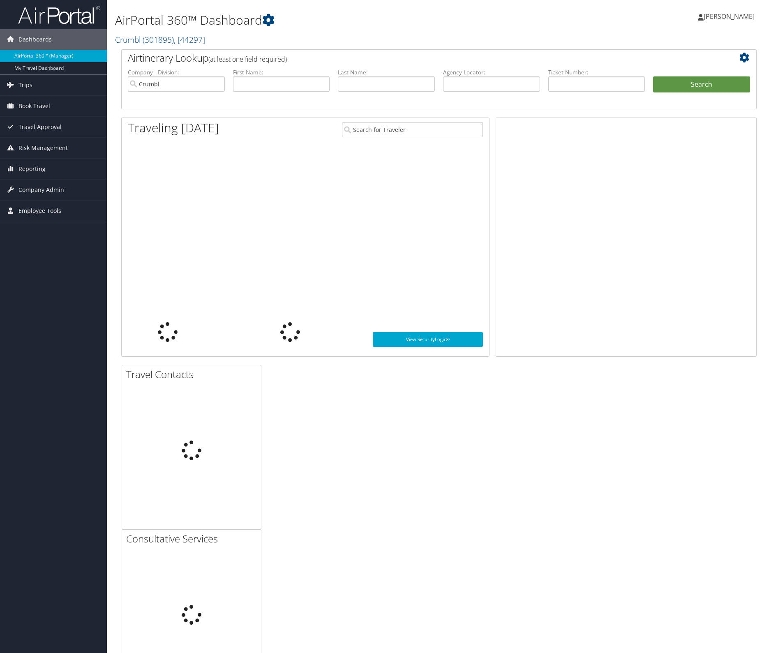  Describe the element at coordinates (190, 39) in the screenshot. I see `span: , [ 44297 ]` at that location.